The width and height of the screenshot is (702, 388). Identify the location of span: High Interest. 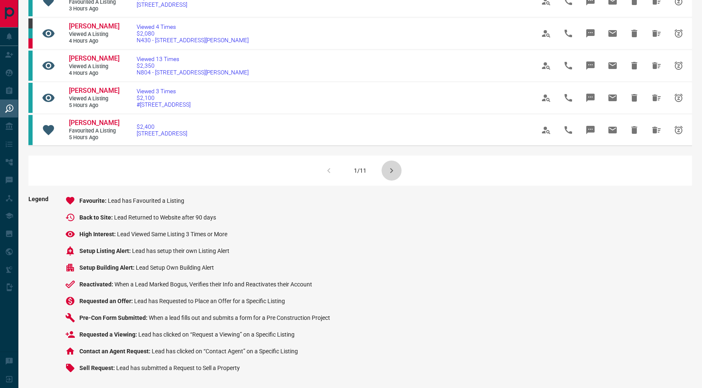
(98, 234).